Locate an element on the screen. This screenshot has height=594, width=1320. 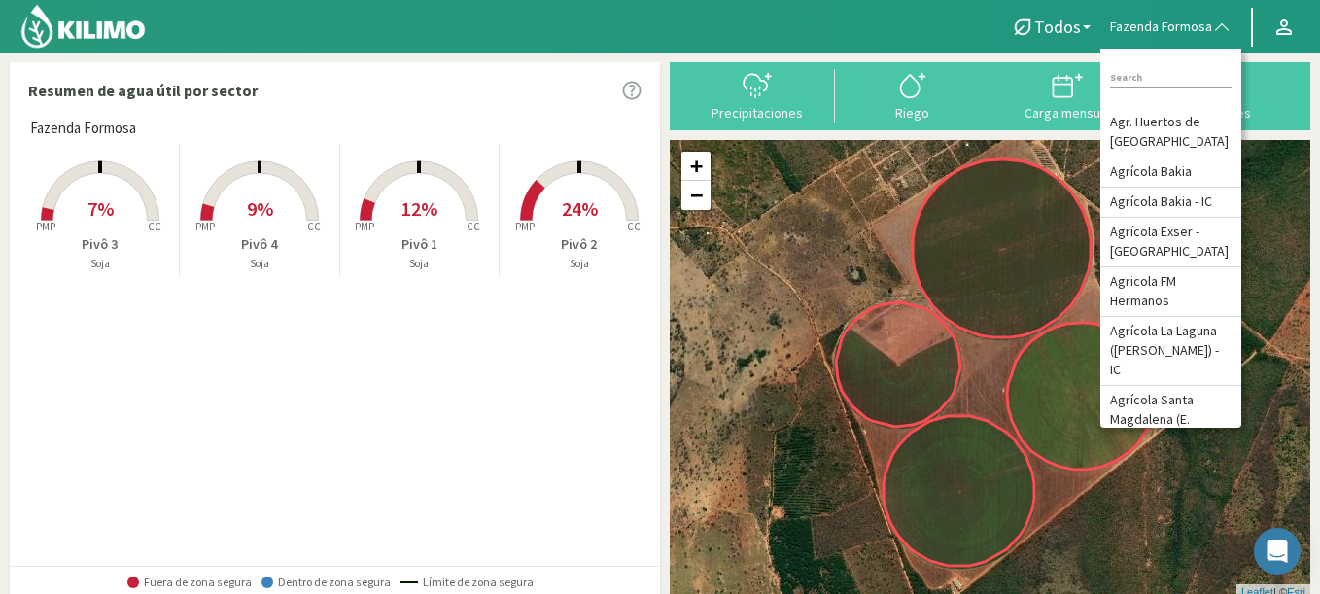
li: Agrícola Bakia - IC is located at coordinates (1170, 202).